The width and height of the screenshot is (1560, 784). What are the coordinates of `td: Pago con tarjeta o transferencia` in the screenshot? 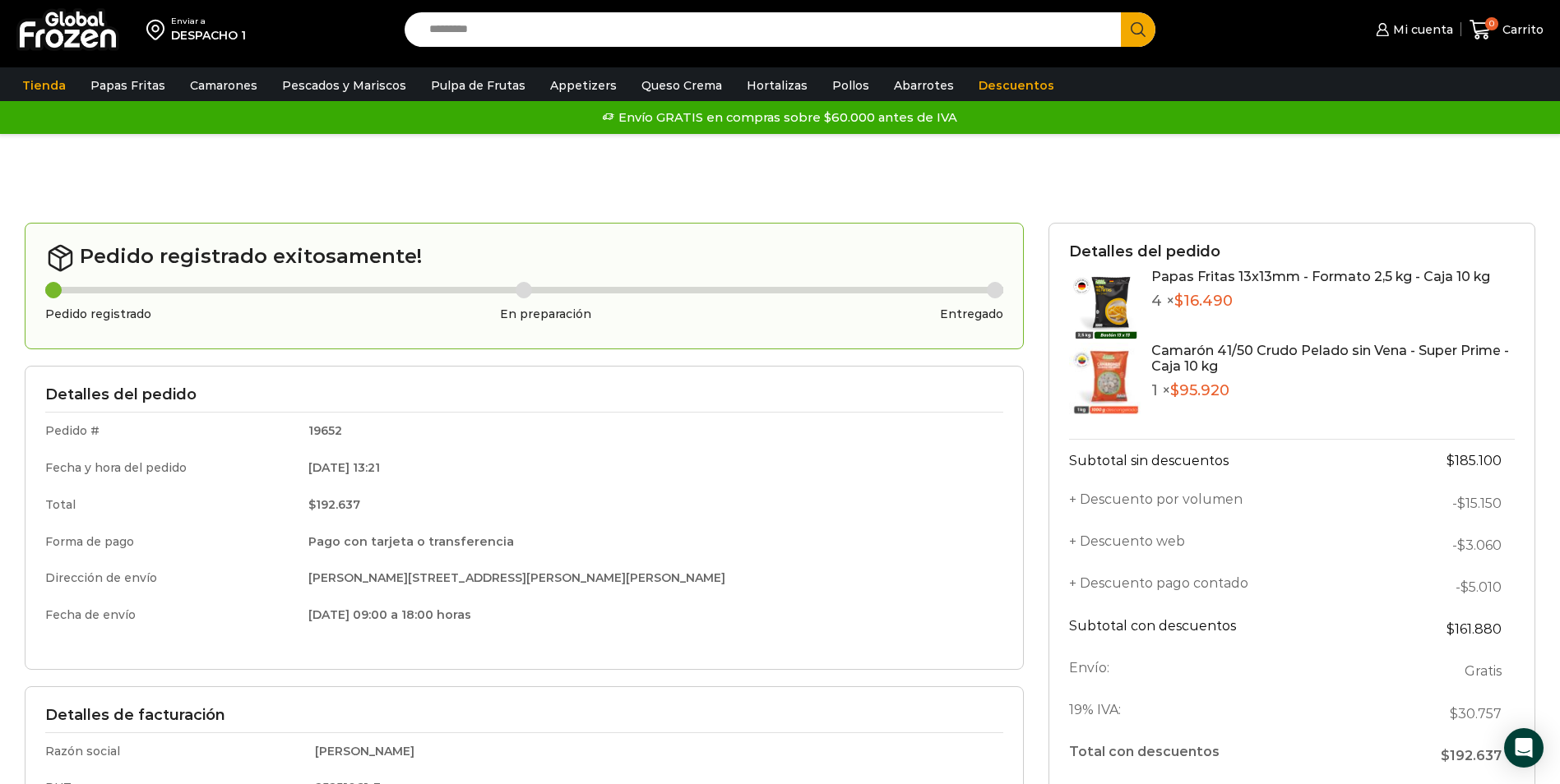 It's located at (650, 542).